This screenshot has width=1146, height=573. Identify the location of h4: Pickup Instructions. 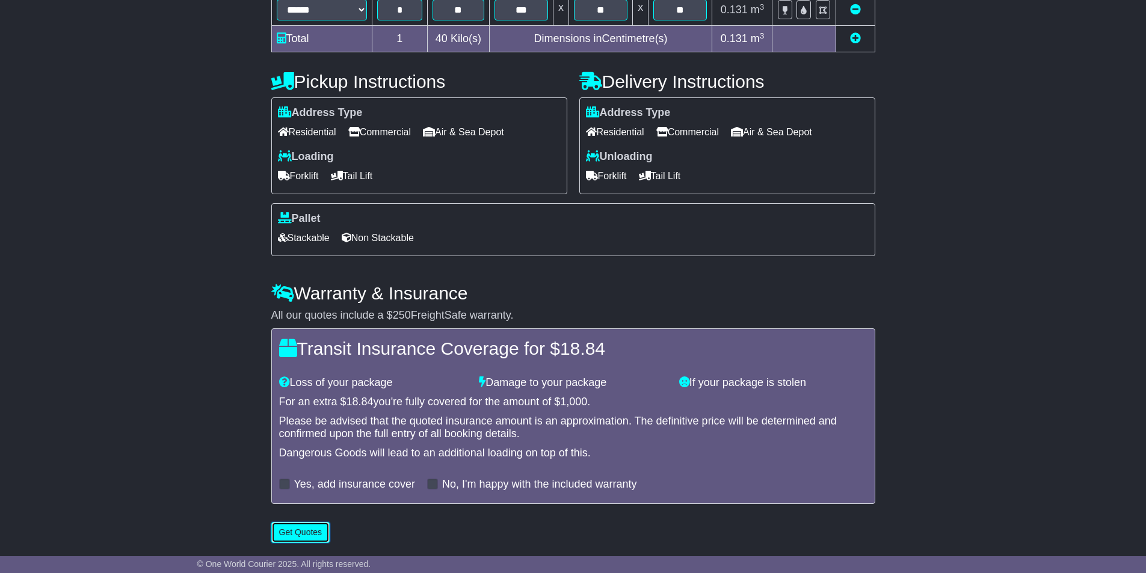
(419, 81).